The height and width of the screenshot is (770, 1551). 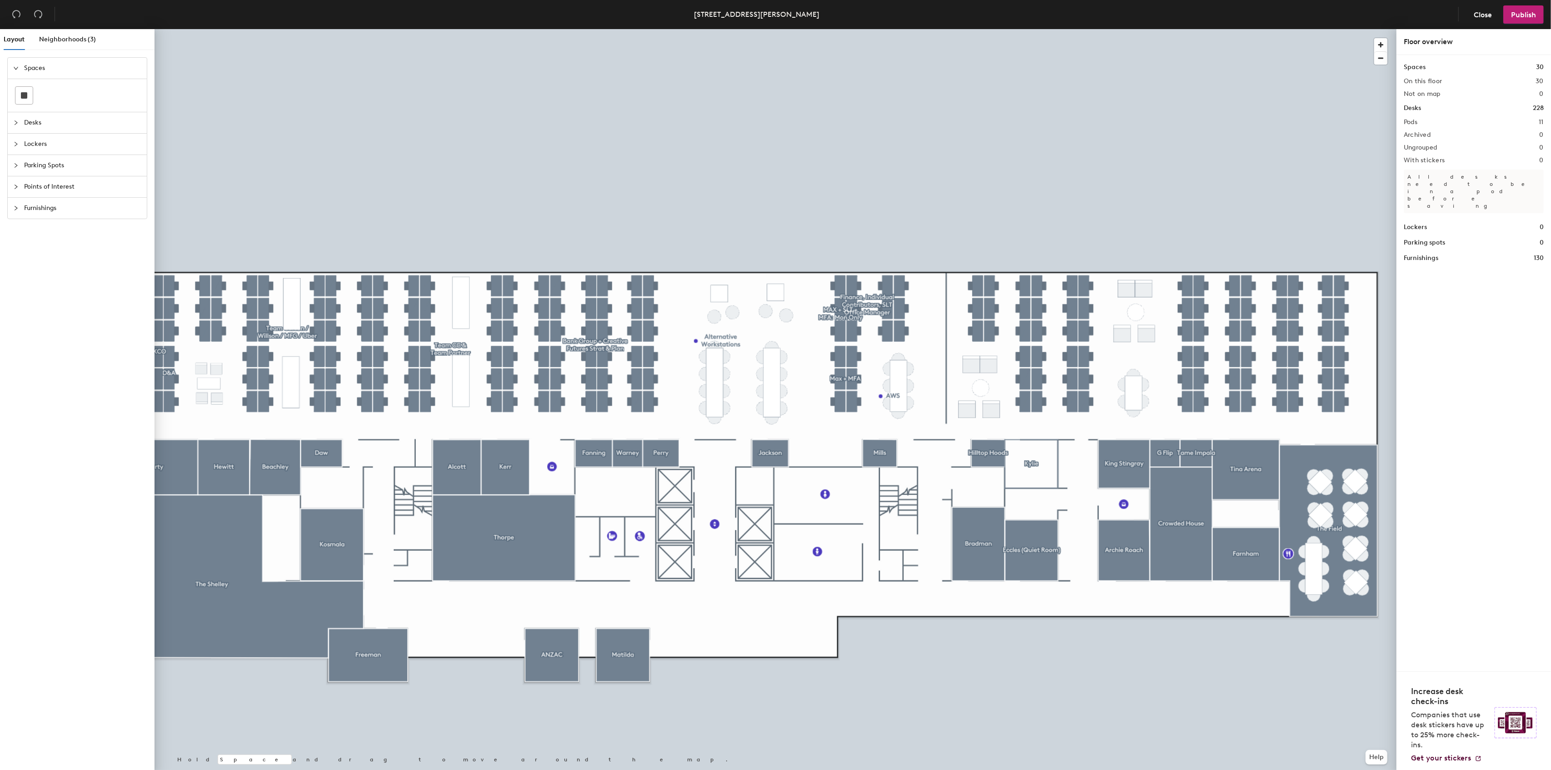 What do you see at coordinates (83, 144) in the screenshot?
I see `span: Lockers` at bounding box center [83, 144].